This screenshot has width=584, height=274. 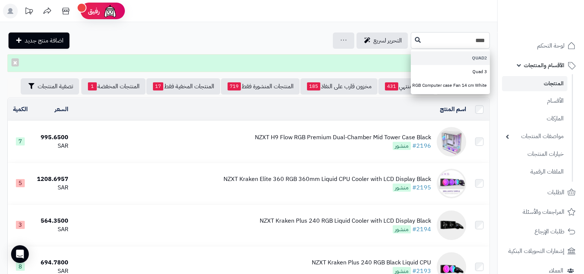 I want to click on span: اضافة منتج جديد, so click(x=44, y=41).